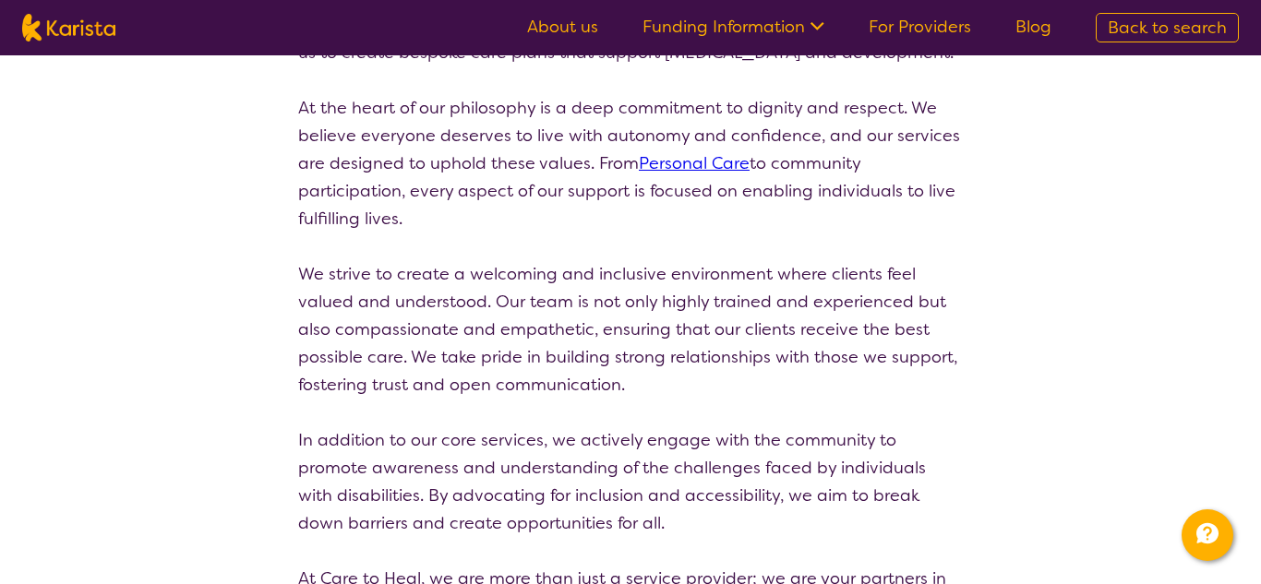 The width and height of the screenshot is (1261, 584). Describe the element at coordinates (919, 27) in the screenshot. I see `a: For Providers` at that location.